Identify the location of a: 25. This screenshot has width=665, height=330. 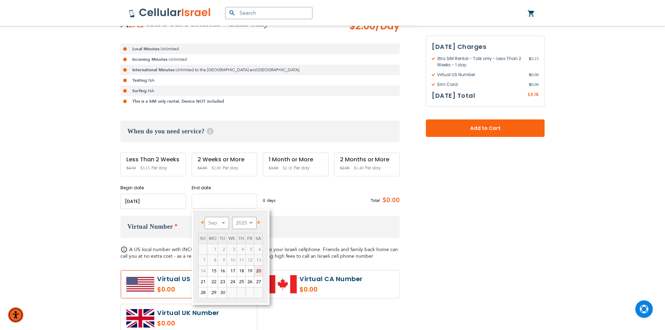
(241, 282).